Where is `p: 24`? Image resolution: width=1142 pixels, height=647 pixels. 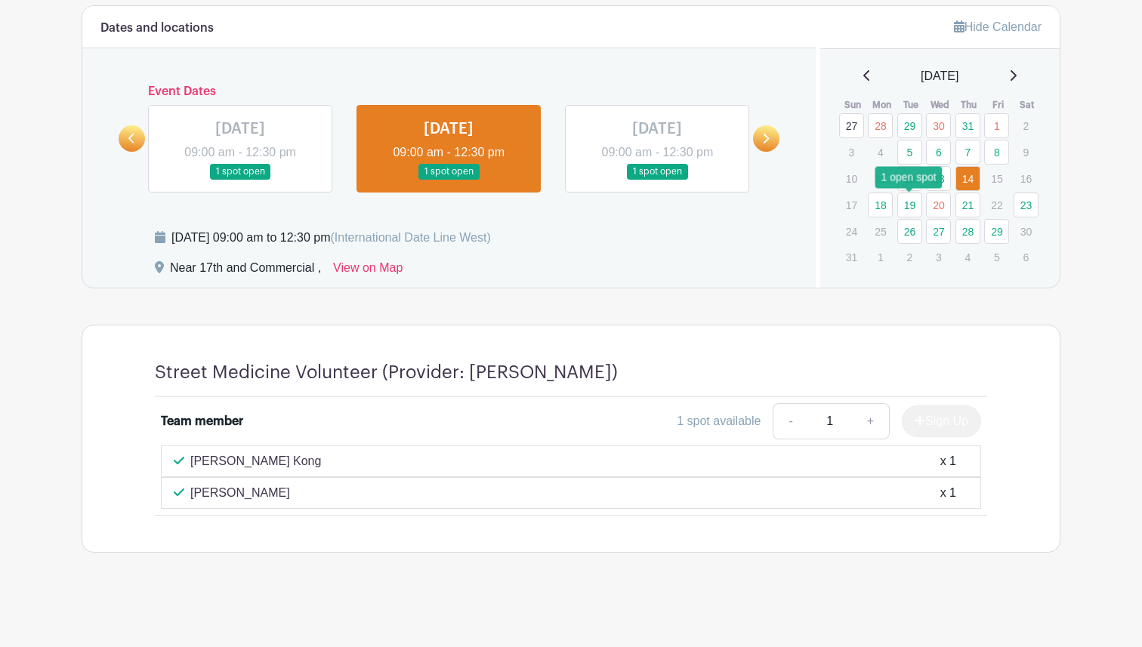
p: 24 is located at coordinates (851, 231).